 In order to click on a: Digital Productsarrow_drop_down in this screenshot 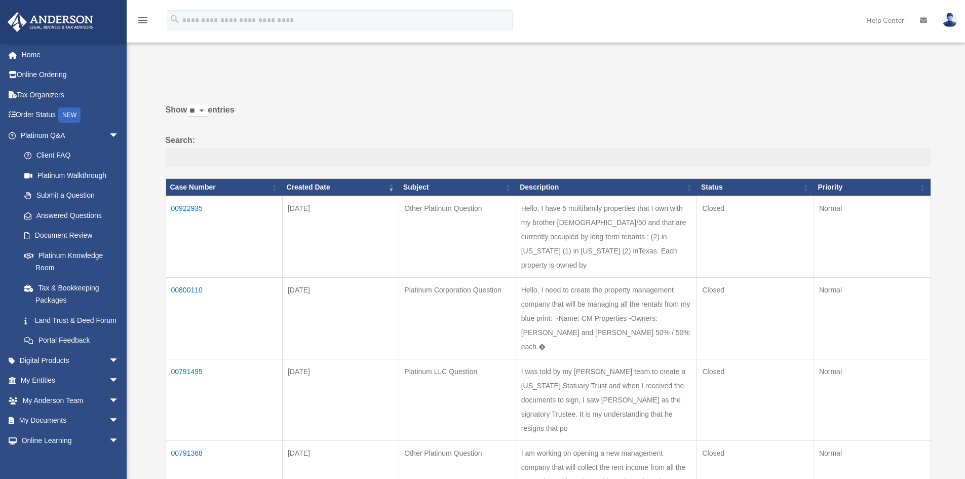, I will do `click(70, 360)`.